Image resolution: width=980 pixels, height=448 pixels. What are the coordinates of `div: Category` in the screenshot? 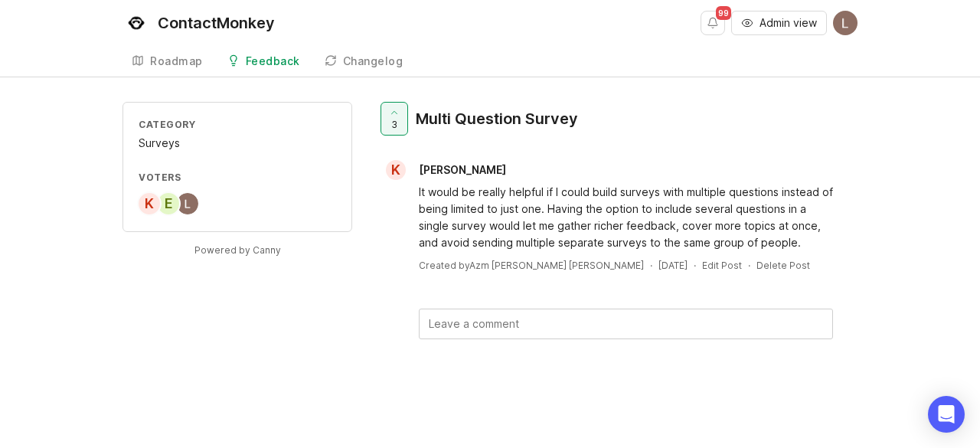 It's located at (237, 124).